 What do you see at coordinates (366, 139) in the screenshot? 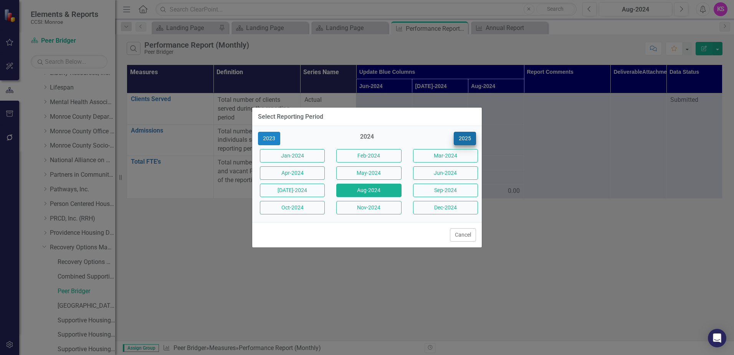
I see `div: 2024` at bounding box center [366, 139].